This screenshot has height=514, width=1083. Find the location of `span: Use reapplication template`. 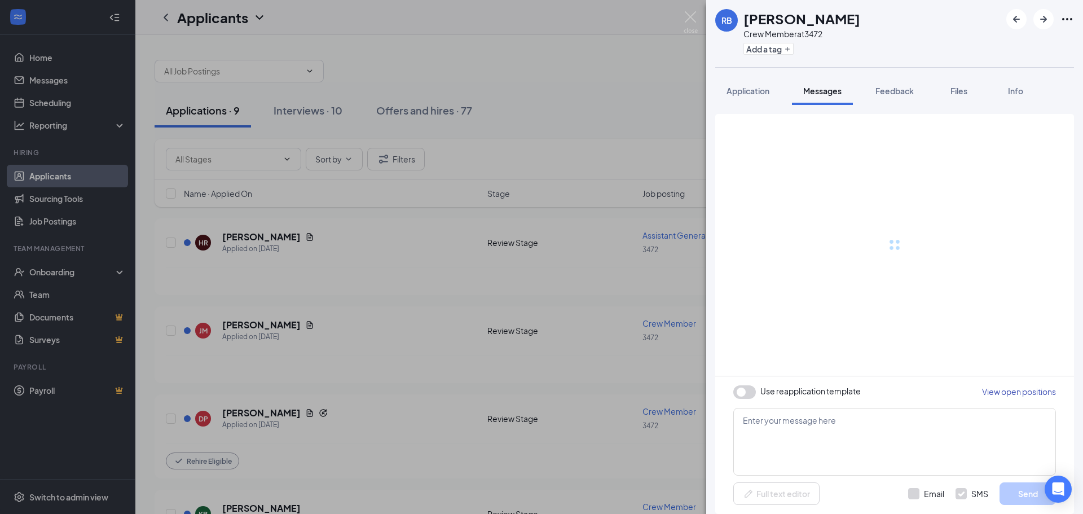

span: Use reapplication template is located at coordinates (810, 391).